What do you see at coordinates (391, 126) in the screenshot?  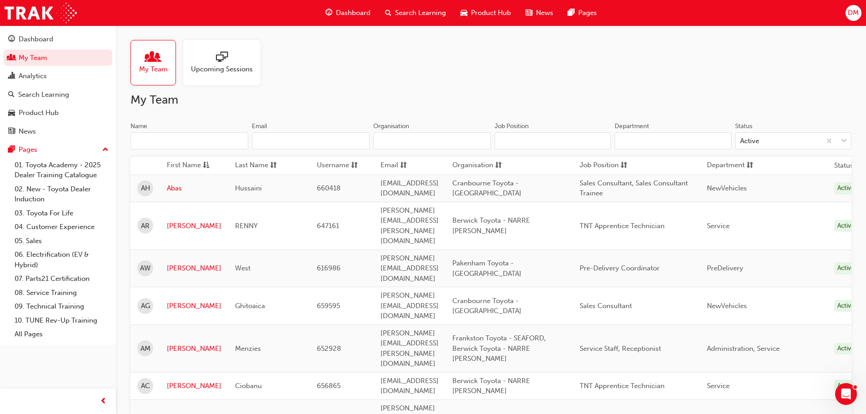 I see `div: Organisation` at bounding box center [391, 126].